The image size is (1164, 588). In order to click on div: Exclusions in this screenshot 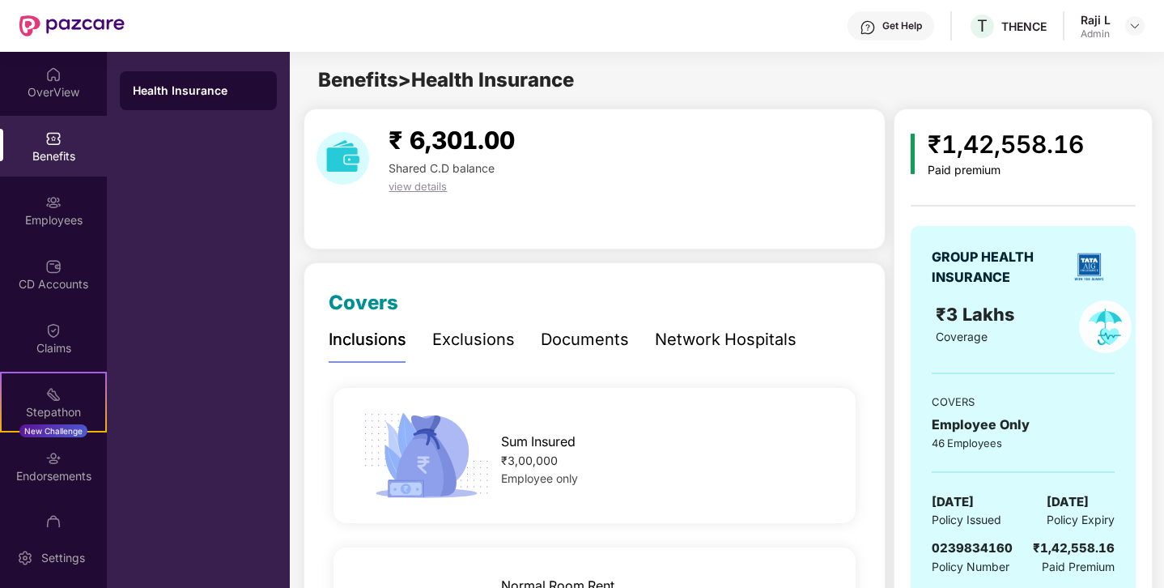, I will do `click(473, 339)`.